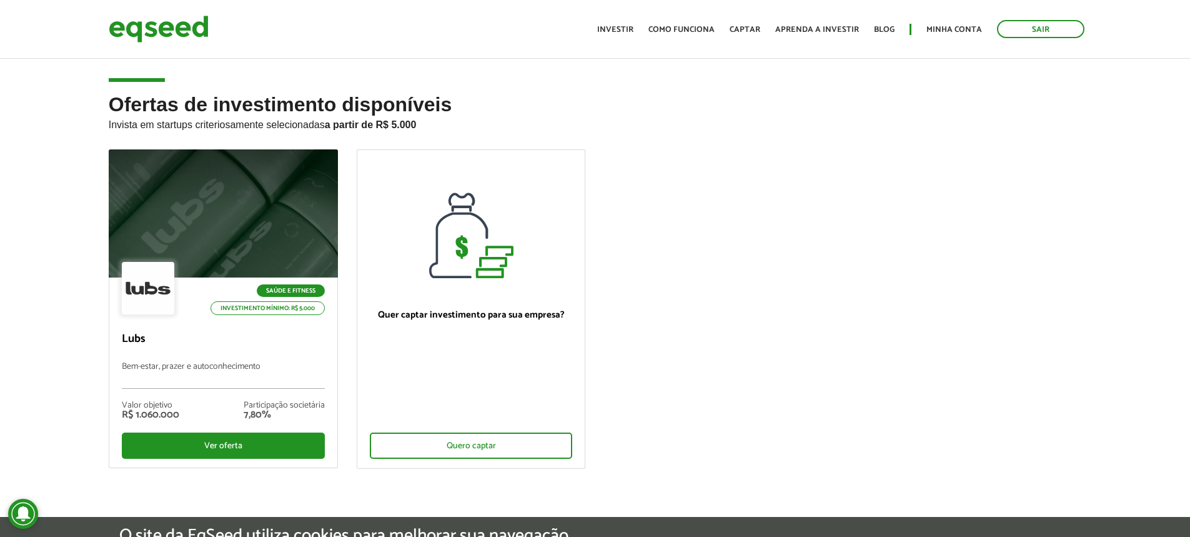 The width and height of the screenshot is (1190, 537). Describe the element at coordinates (290, 290) in the screenshot. I see `p: Saúde e Fitness` at that location.